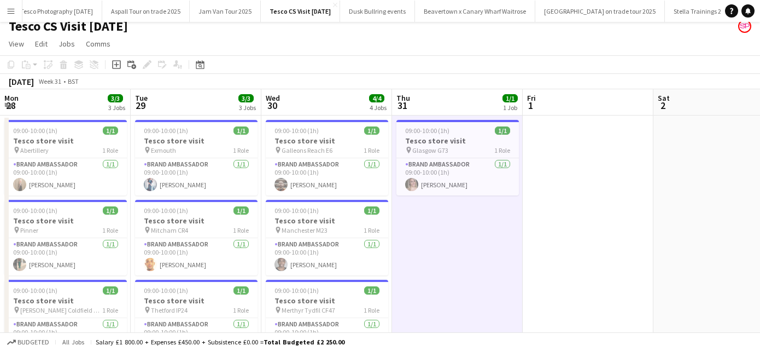 Image resolution: width=760 pixels, height=351 pixels. Describe the element at coordinates (67, 44) in the screenshot. I see `a: Jobs` at that location.